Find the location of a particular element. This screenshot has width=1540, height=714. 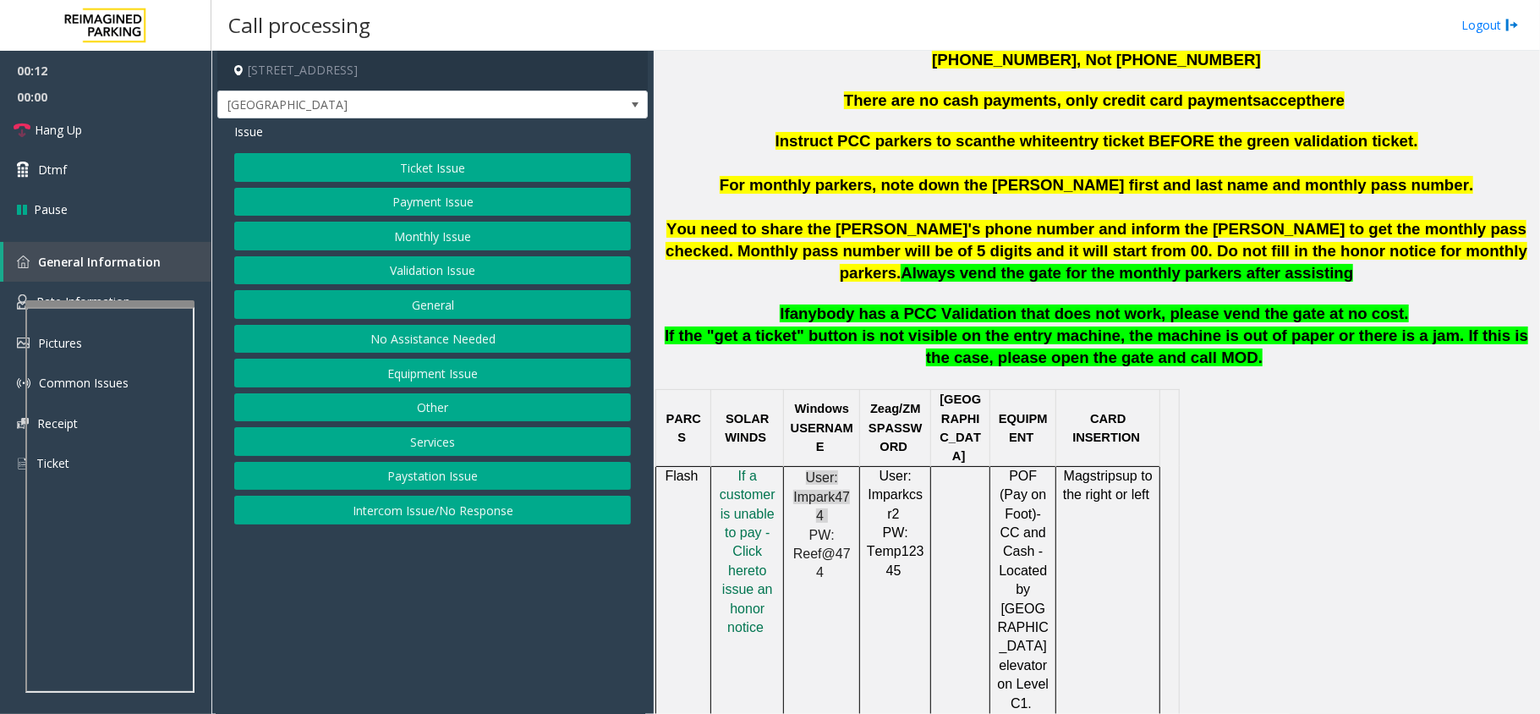

button: Other is located at coordinates (432, 408).